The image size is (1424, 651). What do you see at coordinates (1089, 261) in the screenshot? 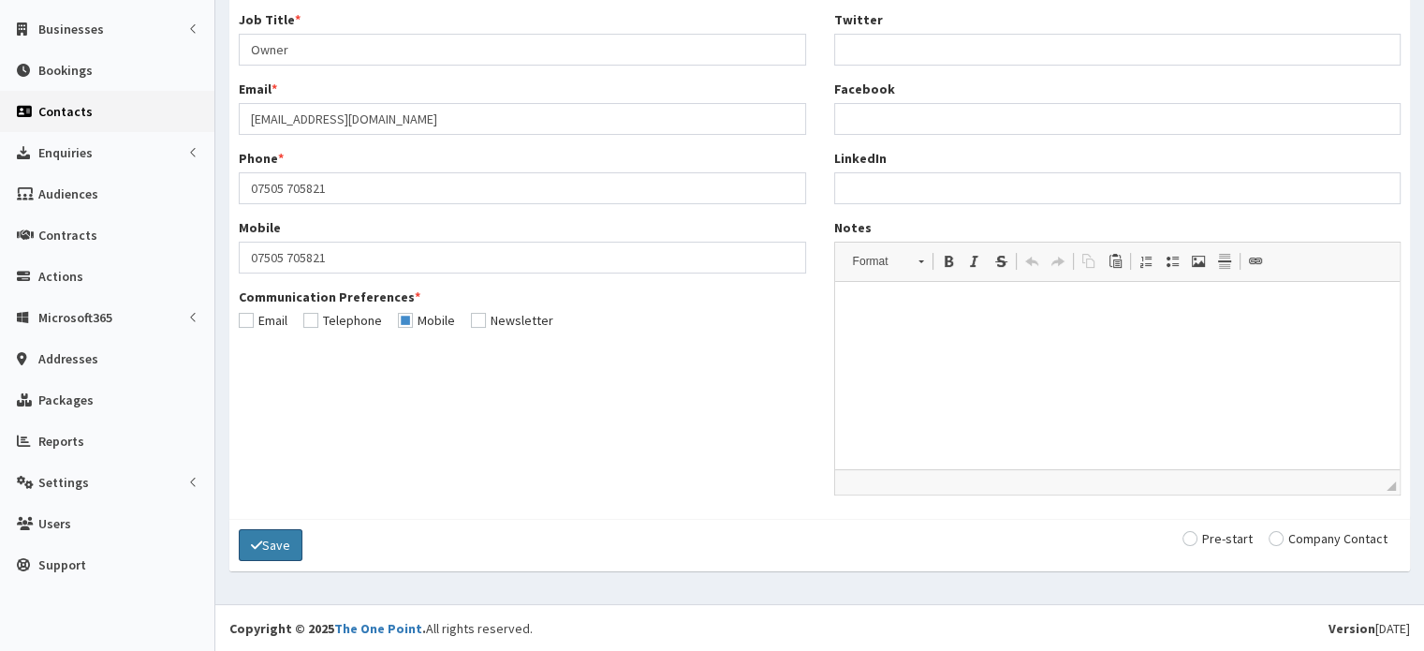
I see `a: Copy (Ctrl+C)` at bounding box center [1089, 261].